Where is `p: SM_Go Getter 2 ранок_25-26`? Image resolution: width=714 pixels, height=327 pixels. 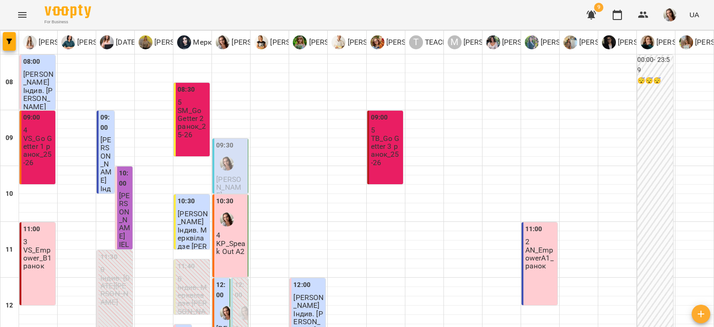
p: SM_Go Getter 2 ранок_25-26 is located at coordinates (192, 122).